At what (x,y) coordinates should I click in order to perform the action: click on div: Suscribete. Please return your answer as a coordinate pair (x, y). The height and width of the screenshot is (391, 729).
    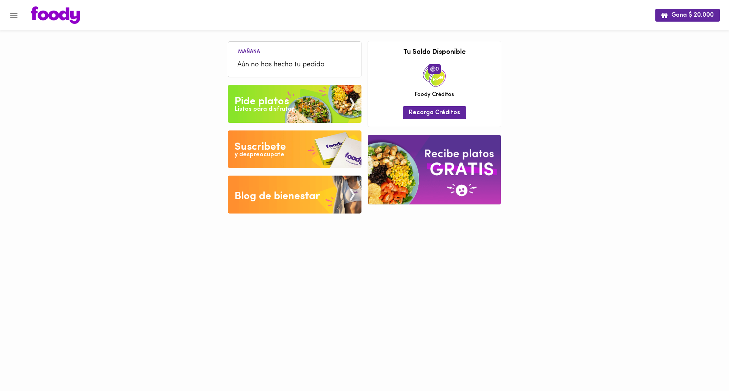
    Looking at the image, I should click on (260, 147).